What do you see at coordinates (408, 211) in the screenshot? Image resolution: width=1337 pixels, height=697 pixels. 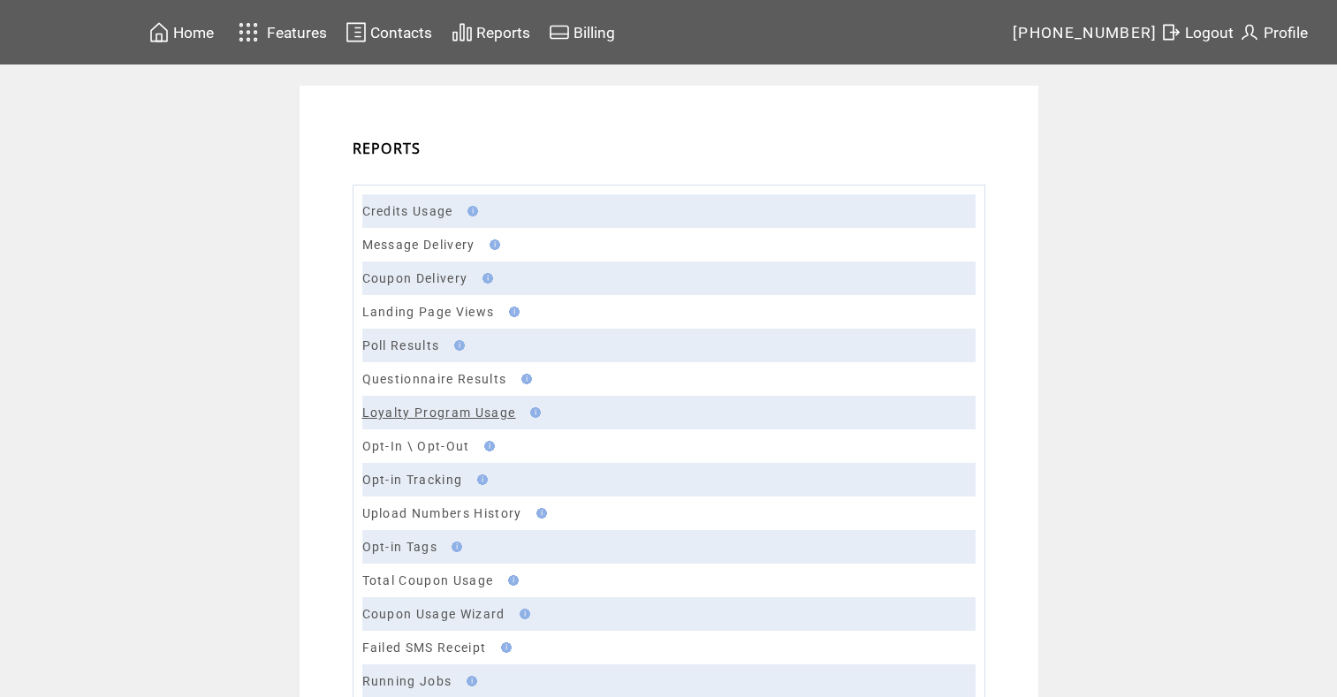 I see `a: Credits Usage` at bounding box center [408, 211].